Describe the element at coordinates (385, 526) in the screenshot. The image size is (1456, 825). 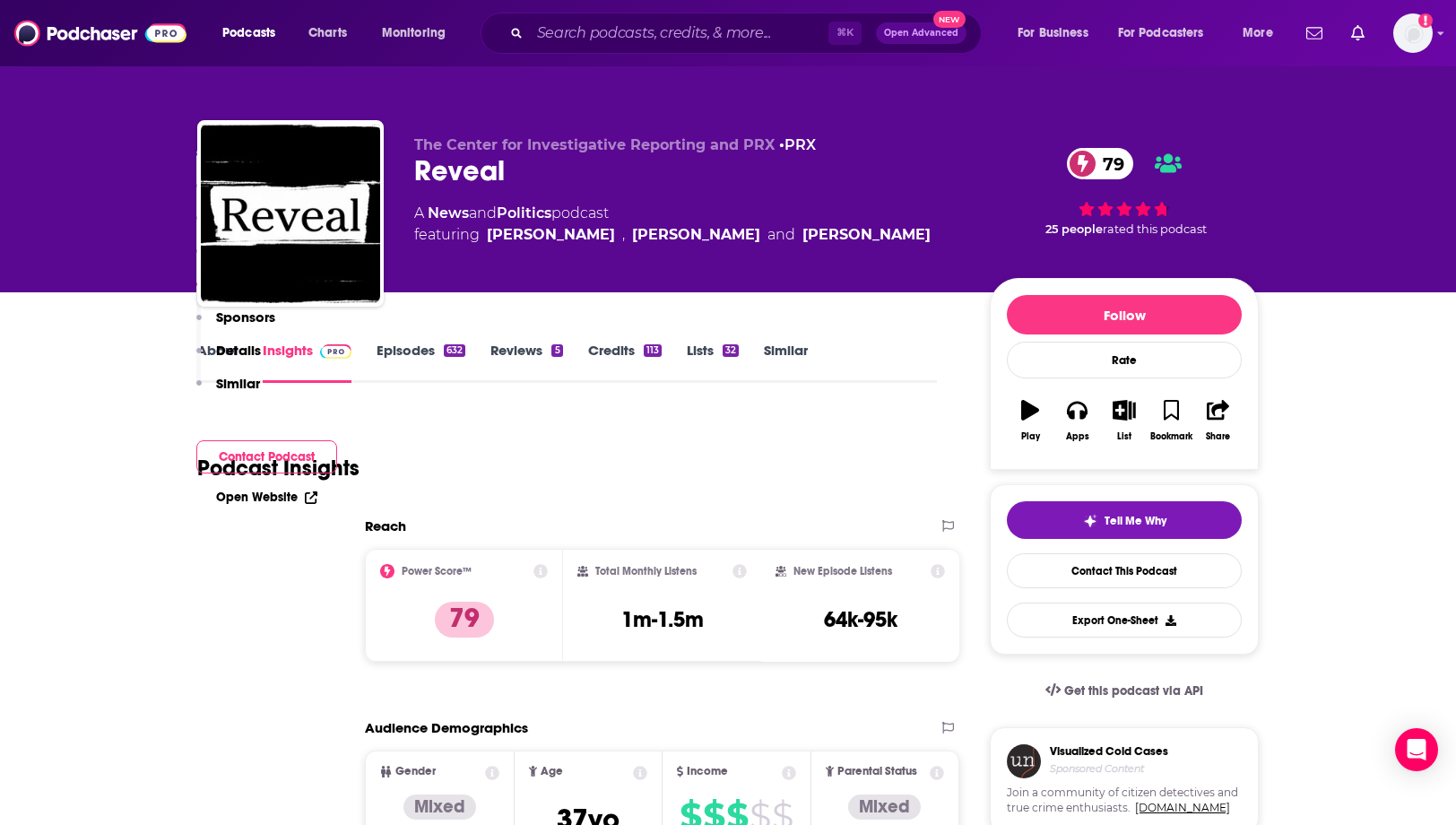
I see `h2: Reach` at that location.